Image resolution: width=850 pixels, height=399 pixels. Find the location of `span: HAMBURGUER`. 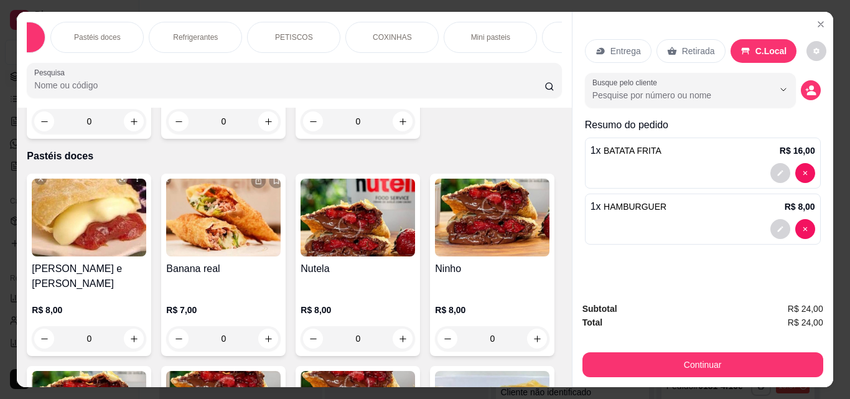

span: HAMBURGUER is located at coordinates (635, 207).